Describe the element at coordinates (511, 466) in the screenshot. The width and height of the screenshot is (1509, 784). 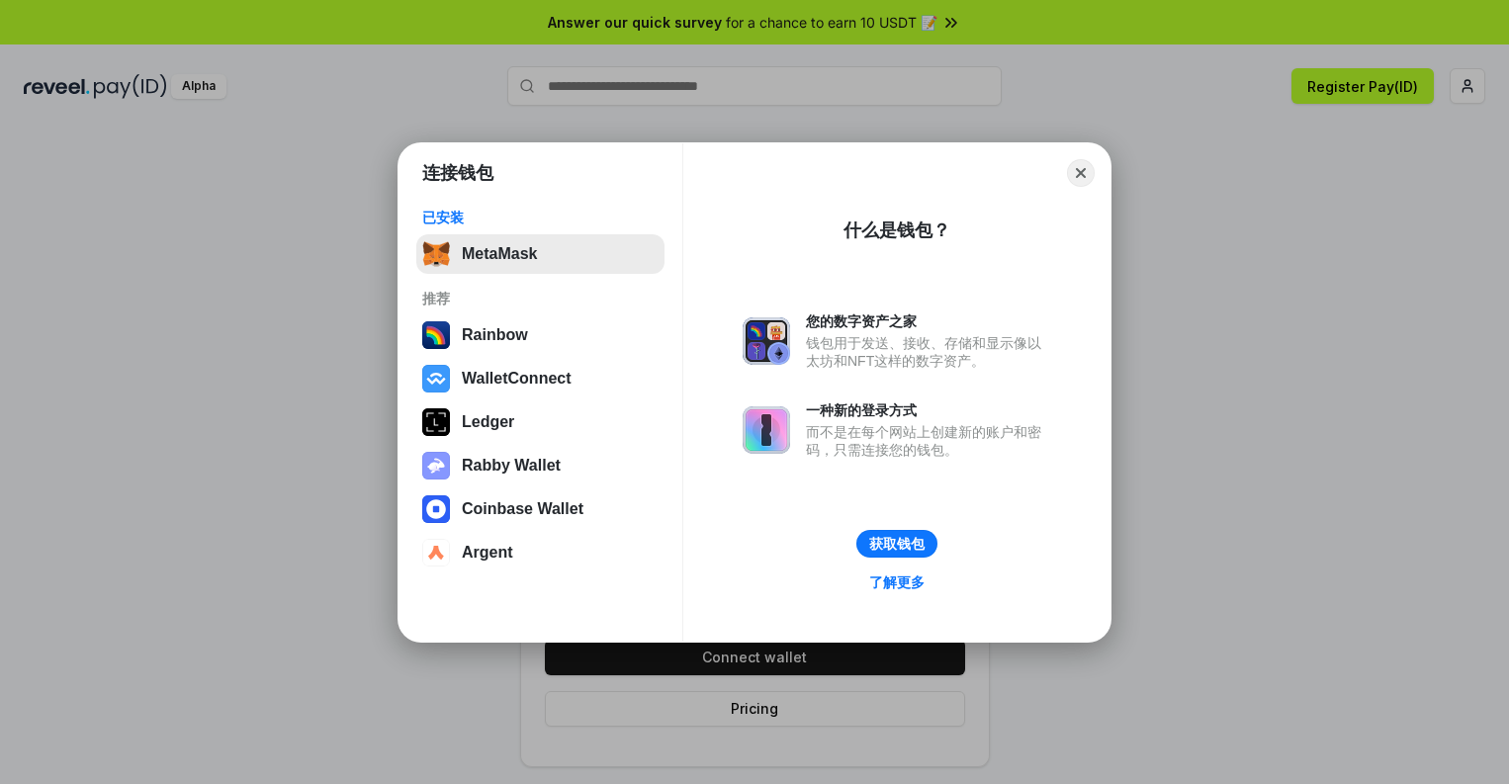
I see `div: Rabby Wallet` at that location.